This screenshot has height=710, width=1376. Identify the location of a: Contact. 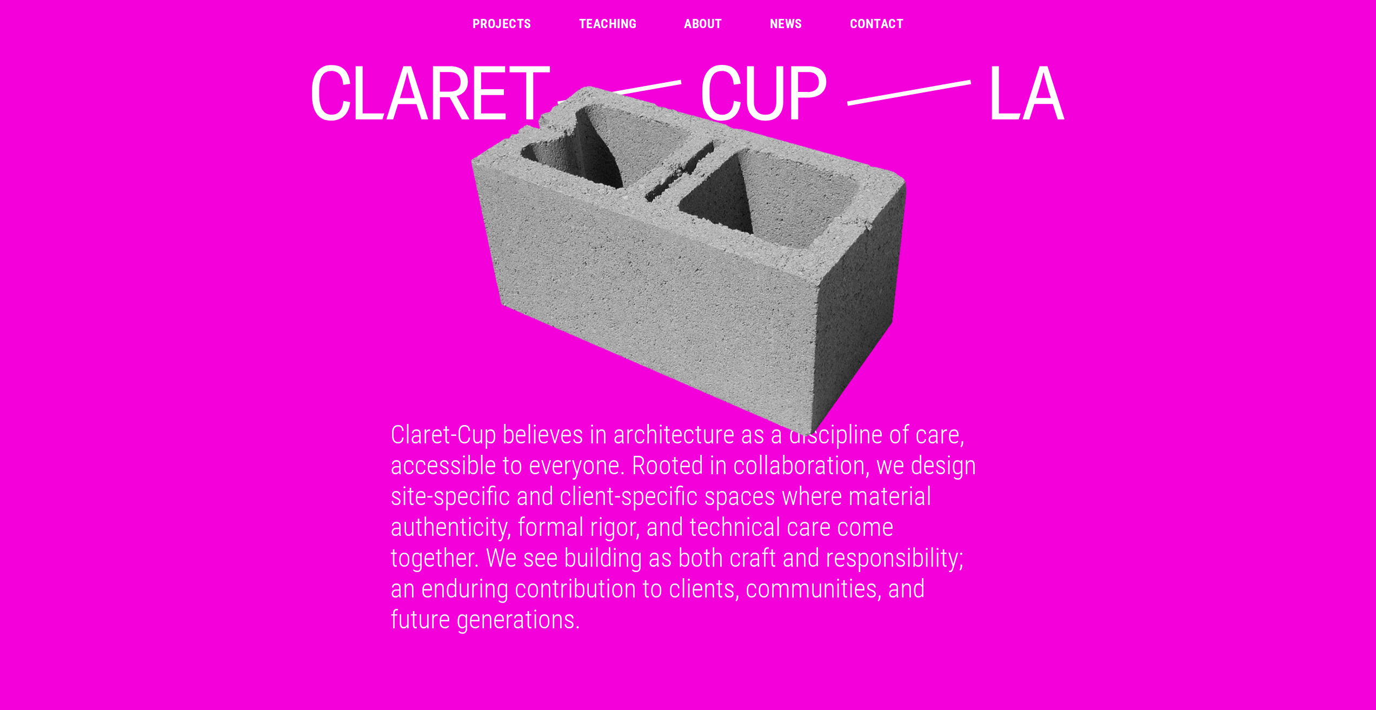
(876, 24).